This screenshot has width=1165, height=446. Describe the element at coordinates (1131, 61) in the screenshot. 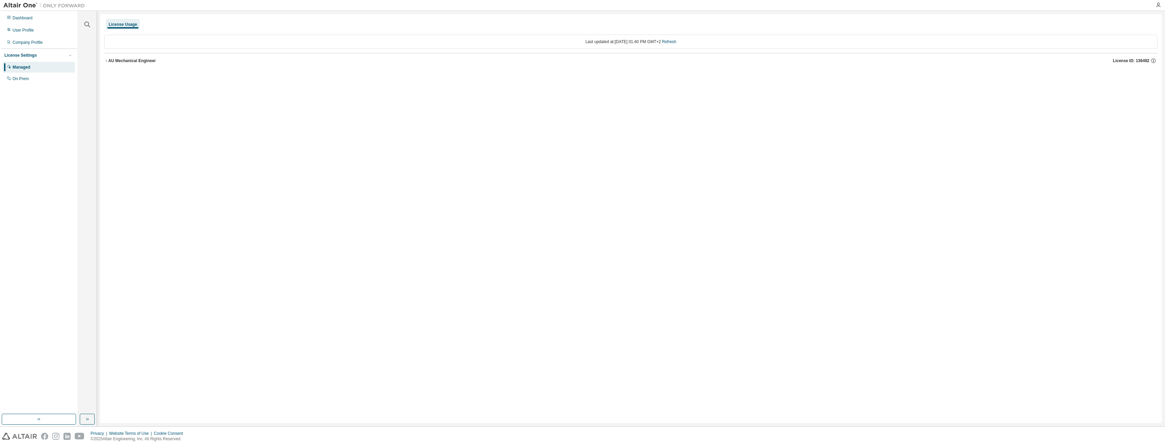

I see `span: License ID: 136492` at that location.